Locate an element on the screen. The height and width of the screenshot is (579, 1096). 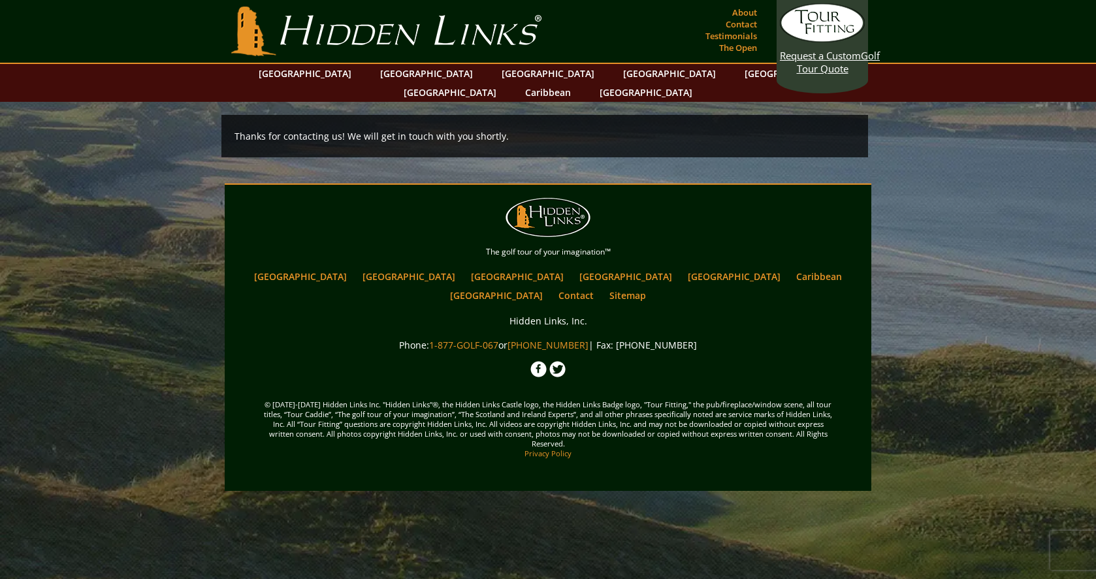
a: 1-877-GOLF-067 is located at coordinates (464, 345).